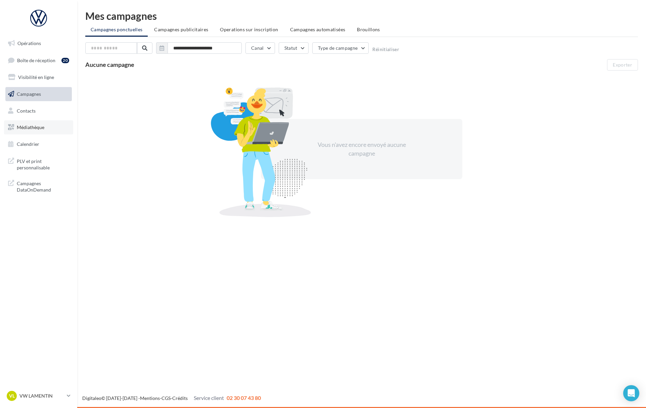 This screenshot has width=646, height=408. What do you see at coordinates (39, 60) in the screenshot?
I see `a: Boîte de réception20` at bounding box center [39, 60].